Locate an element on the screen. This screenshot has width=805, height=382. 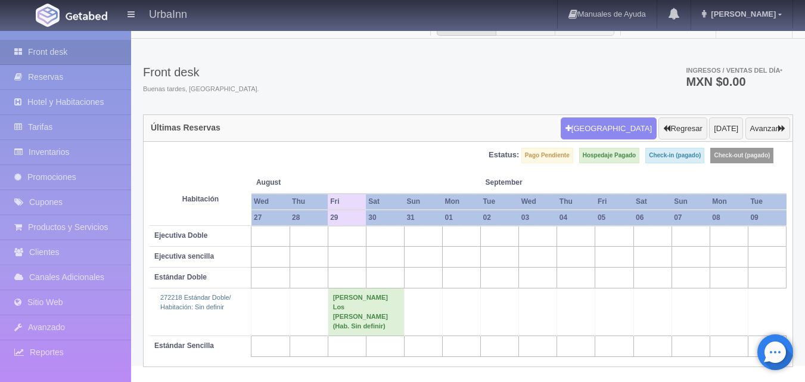
label: Hospedaje Pagado is located at coordinates (609, 156).